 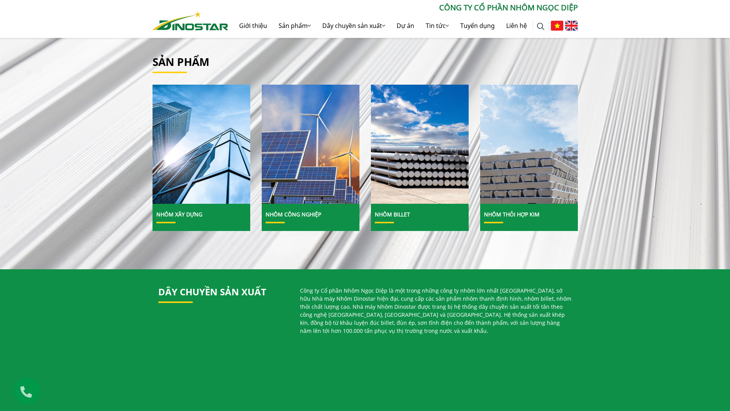 I want to click on img: search, so click(x=541, y=26).